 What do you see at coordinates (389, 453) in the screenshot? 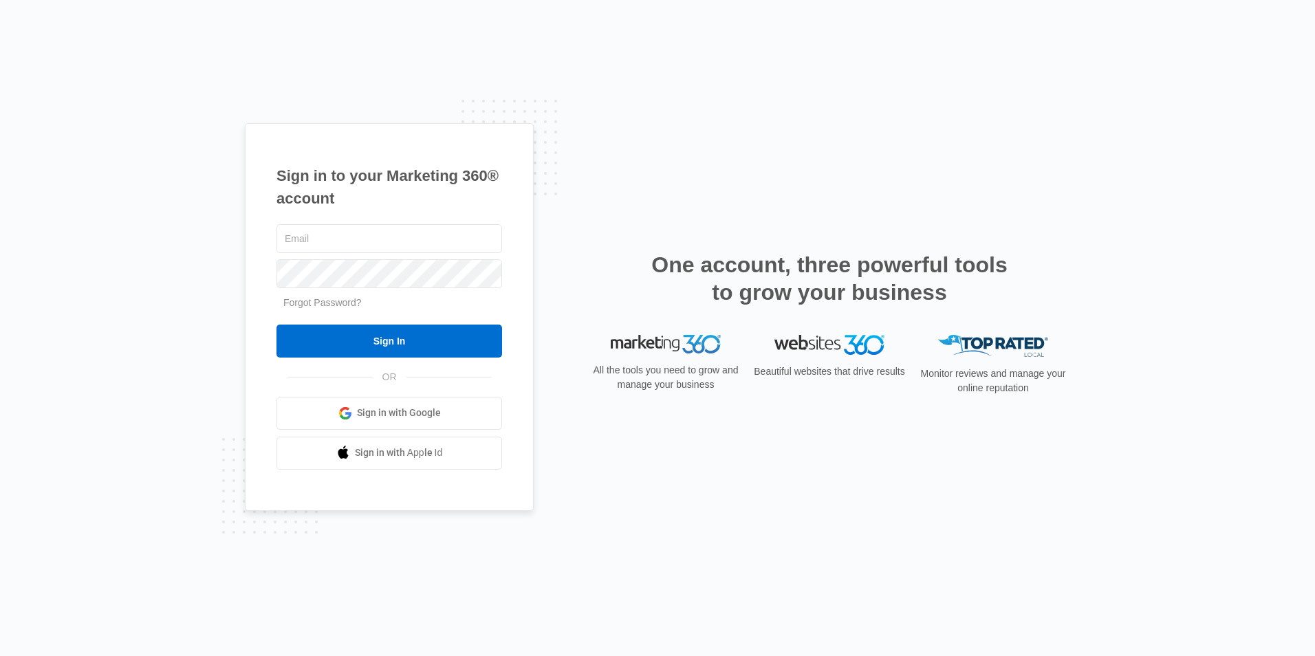
I see `a: Sign in with Apple Id` at bounding box center [389, 453].